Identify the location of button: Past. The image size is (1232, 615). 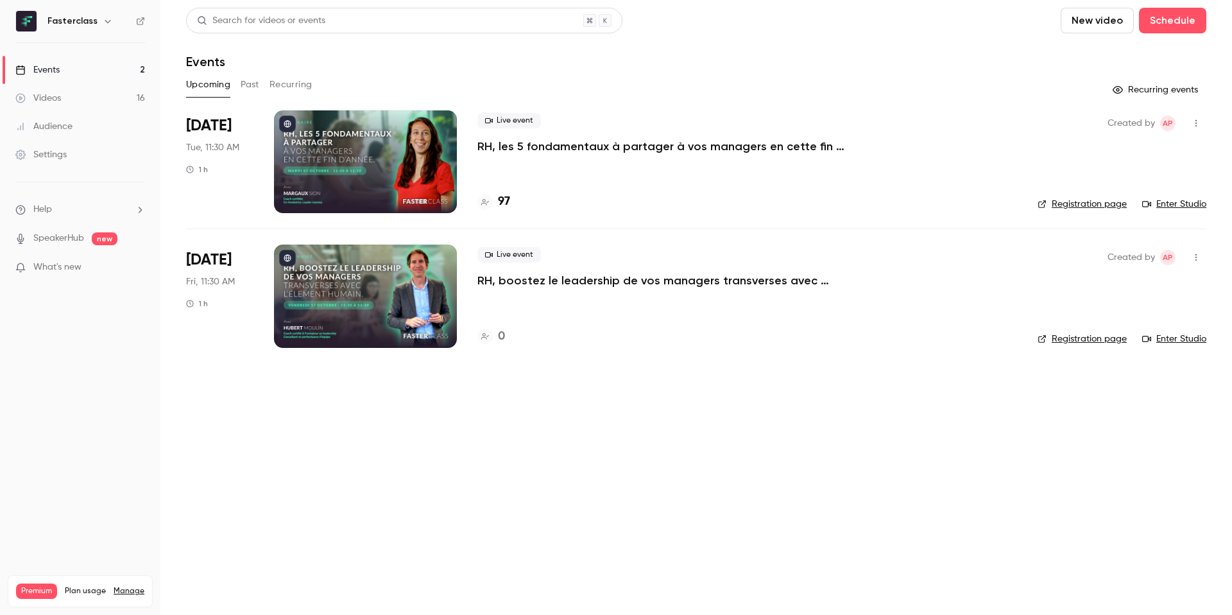
(250, 85).